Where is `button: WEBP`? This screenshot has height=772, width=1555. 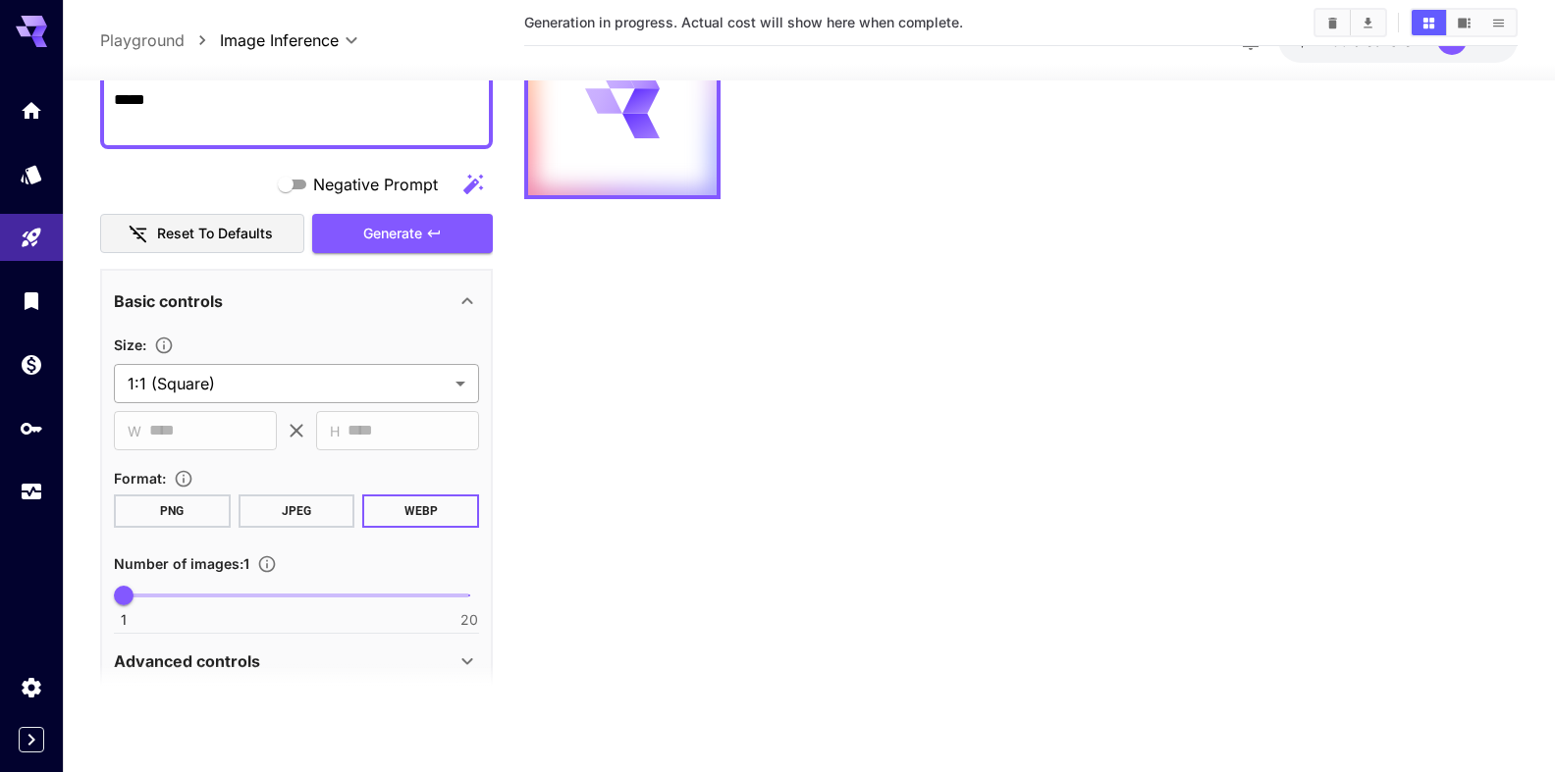
button: WEBP is located at coordinates (420, 511).